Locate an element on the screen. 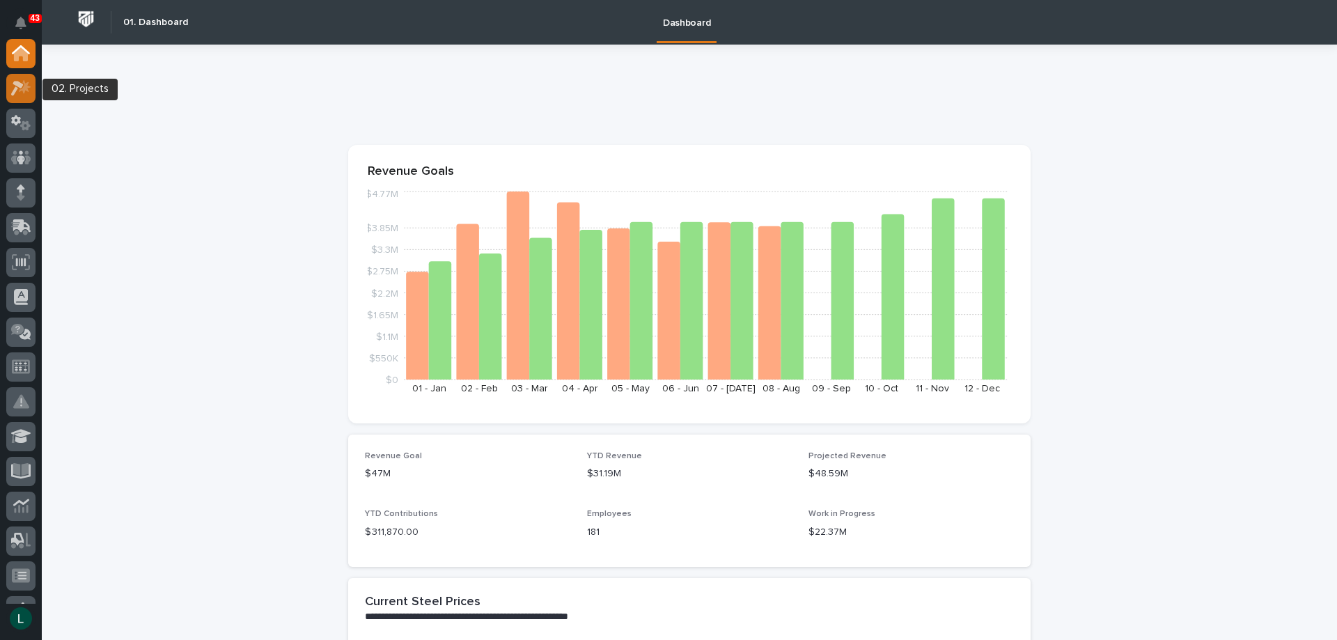  p: $22.37M is located at coordinates (911, 532).